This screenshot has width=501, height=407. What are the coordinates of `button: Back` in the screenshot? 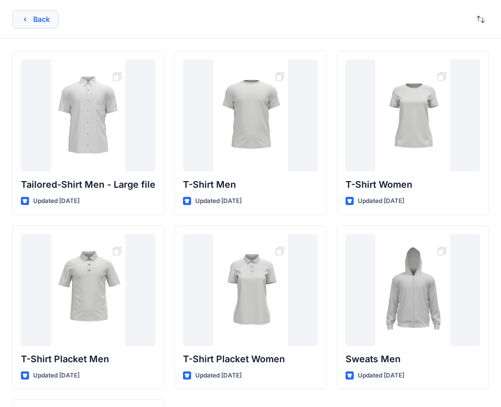 It's located at (35, 19).